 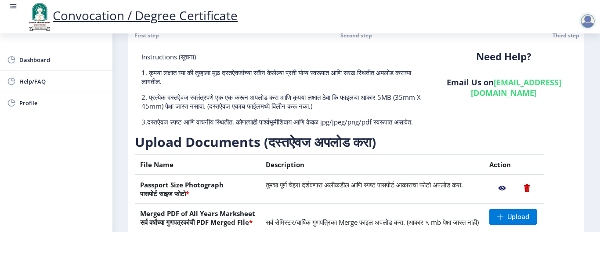 What do you see at coordinates (62, 103) in the screenshot?
I see `span: Profile` at bounding box center [62, 103].